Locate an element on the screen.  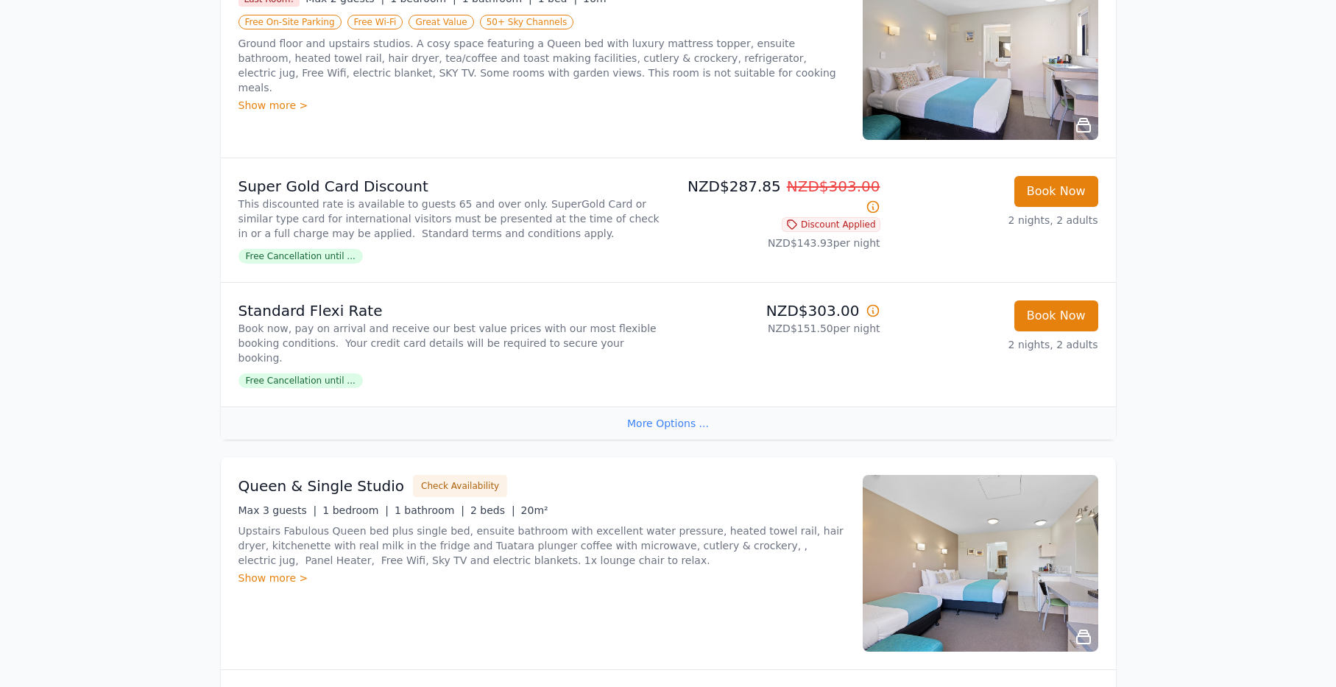
span: 1 bedroom | is located at coordinates (356, 510).